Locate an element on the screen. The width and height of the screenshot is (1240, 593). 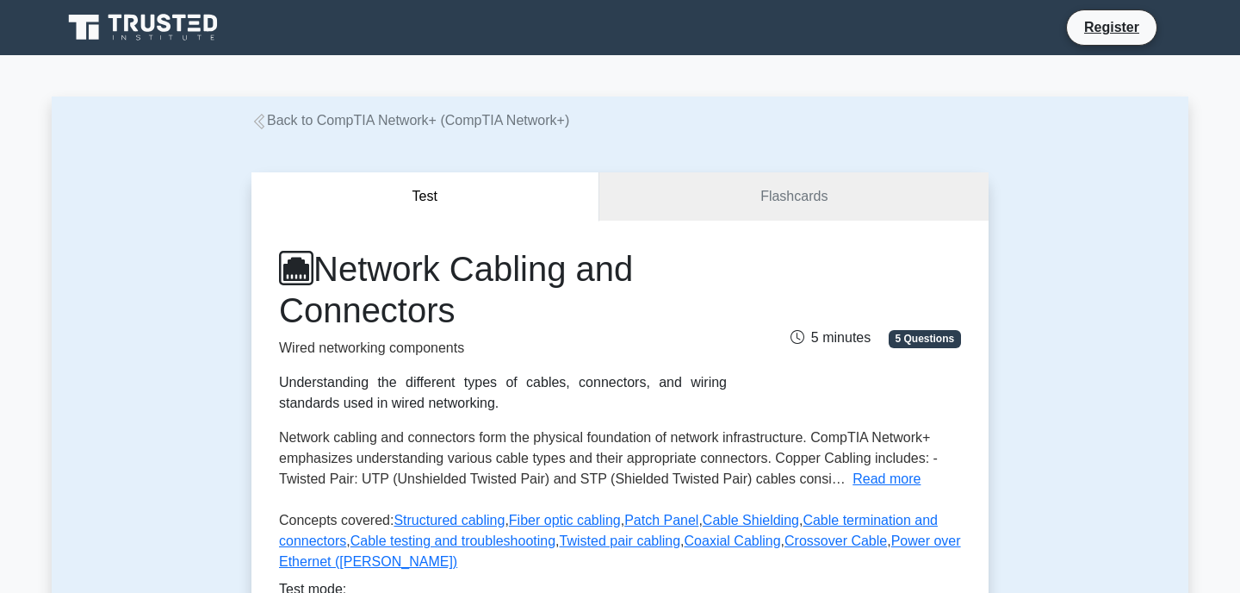
a: Flashcards is located at coordinates (794, 196).